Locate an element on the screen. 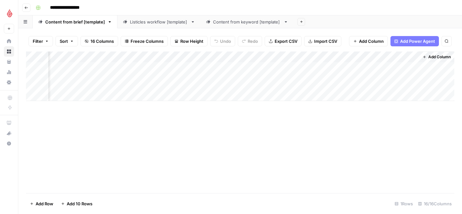 The height and width of the screenshot is (214, 462). button: Row Height is located at coordinates (189, 41).